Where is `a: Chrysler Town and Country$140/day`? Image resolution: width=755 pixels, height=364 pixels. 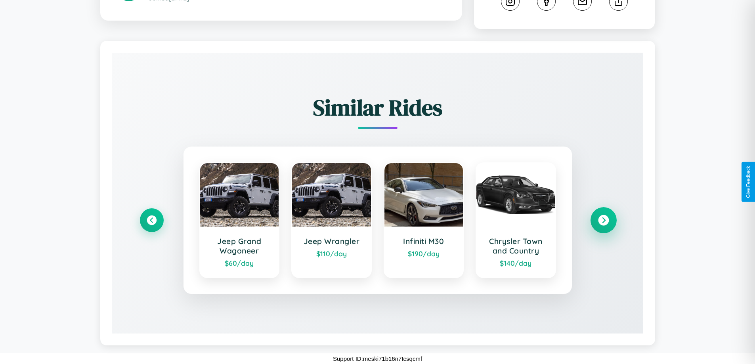
a: Chrysler Town and Country$140/day is located at coordinates (516, 220).